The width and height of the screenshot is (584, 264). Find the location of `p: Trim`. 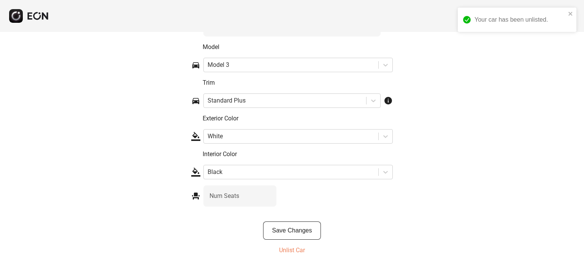

p: Trim is located at coordinates (298, 83).